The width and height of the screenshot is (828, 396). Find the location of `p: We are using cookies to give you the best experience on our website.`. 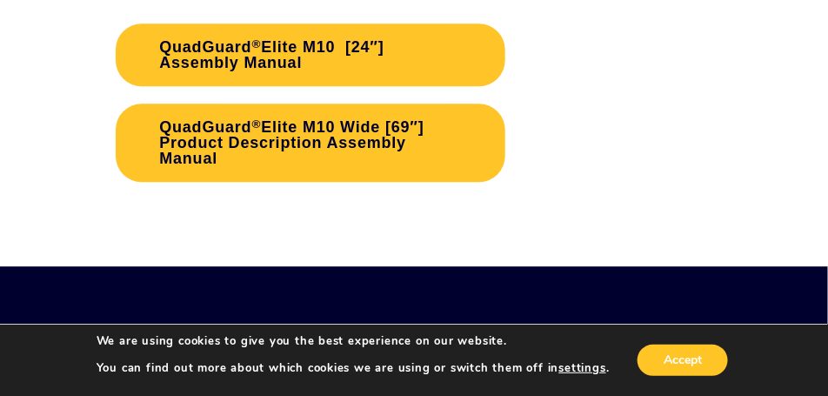

p: We are using cookies to give you the best experience on our website. is located at coordinates (353, 341).